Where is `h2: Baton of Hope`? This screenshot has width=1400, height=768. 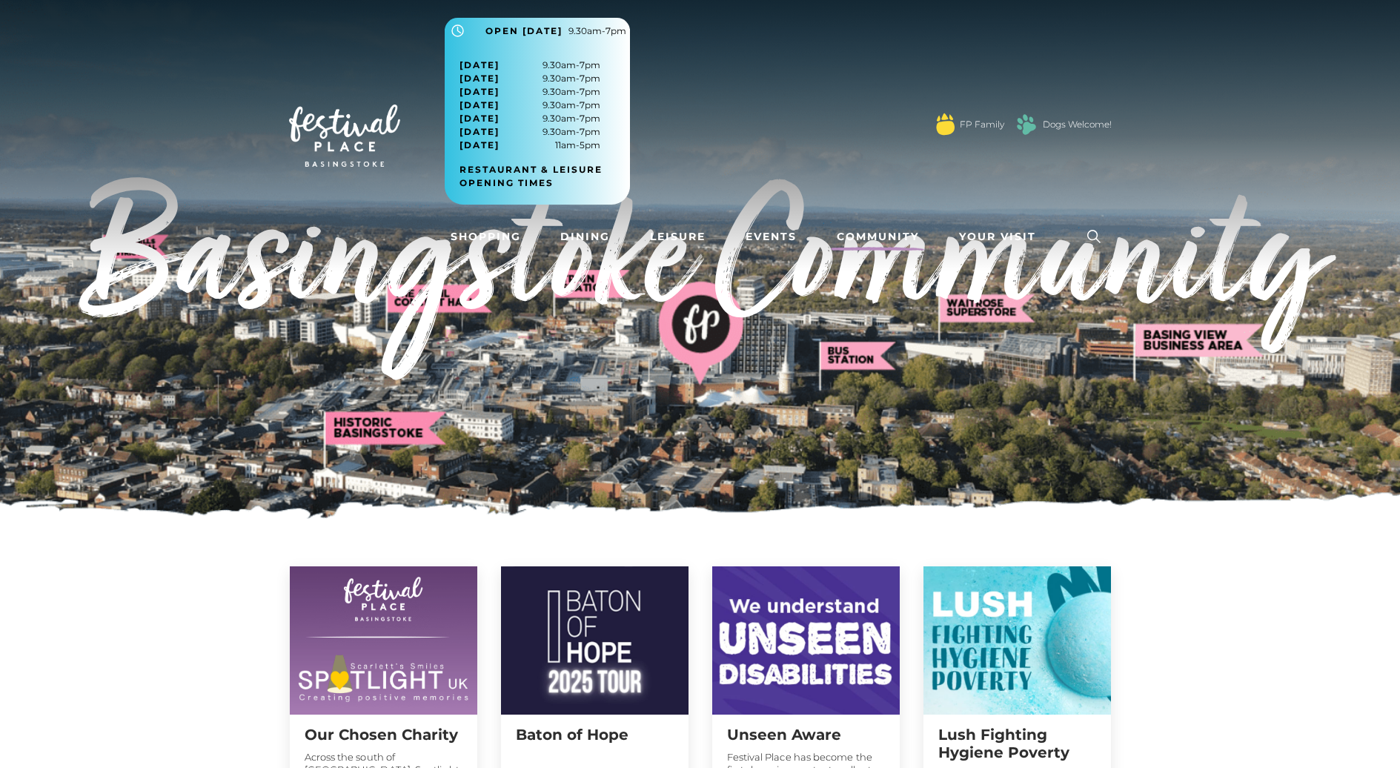
h2: Baton of Hope is located at coordinates (595, 735).